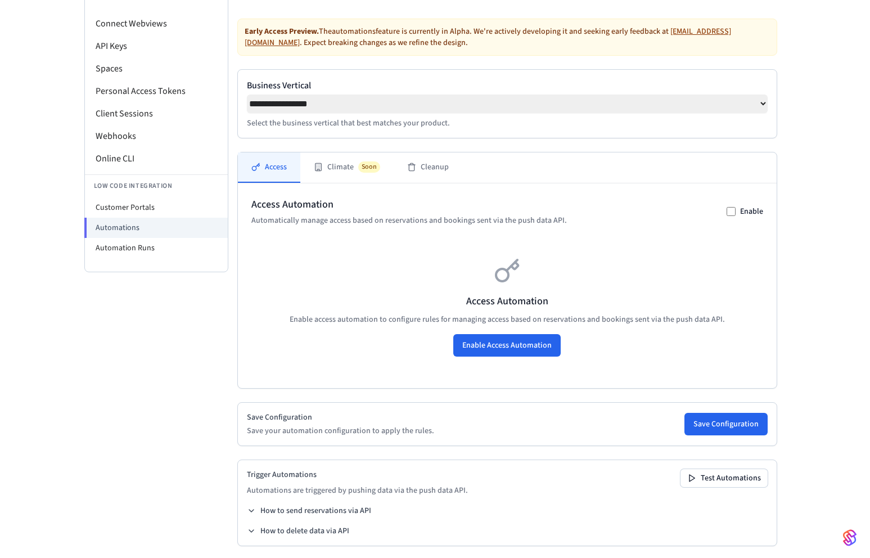 This screenshot has width=870, height=558. I want to click on li: Connect Webviews, so click(156, 24).